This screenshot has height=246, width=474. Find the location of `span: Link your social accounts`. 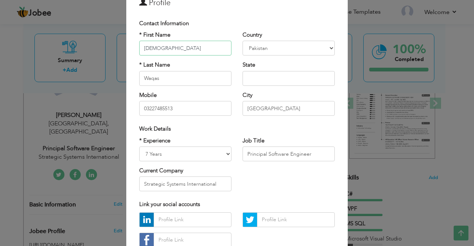

span: Link your social accounts is located at coordinates (169, 204).